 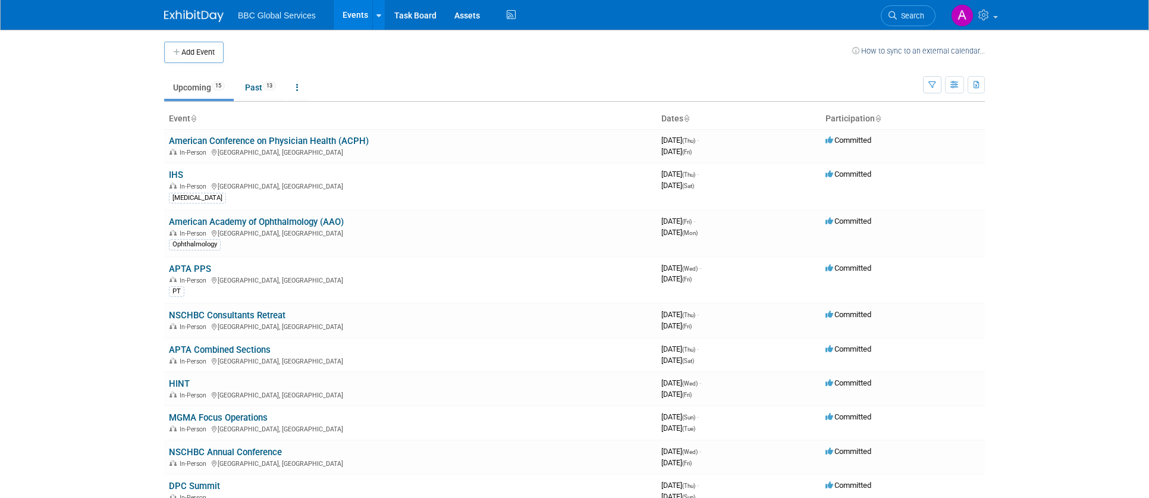 I want to click on span: Search, so click(x=911, y=15).